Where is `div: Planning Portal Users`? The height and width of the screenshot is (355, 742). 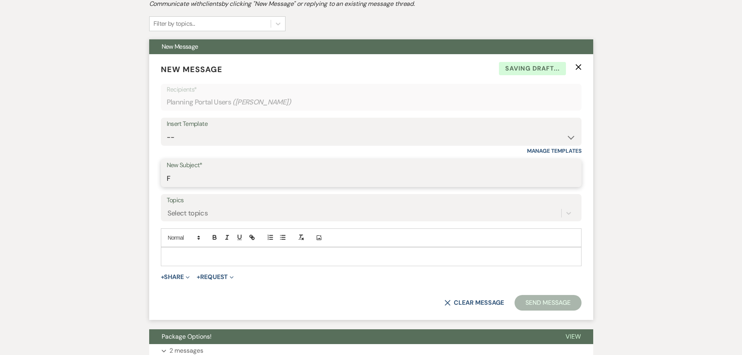
div: Planning Portal Users is located at coordinates (371, 102).